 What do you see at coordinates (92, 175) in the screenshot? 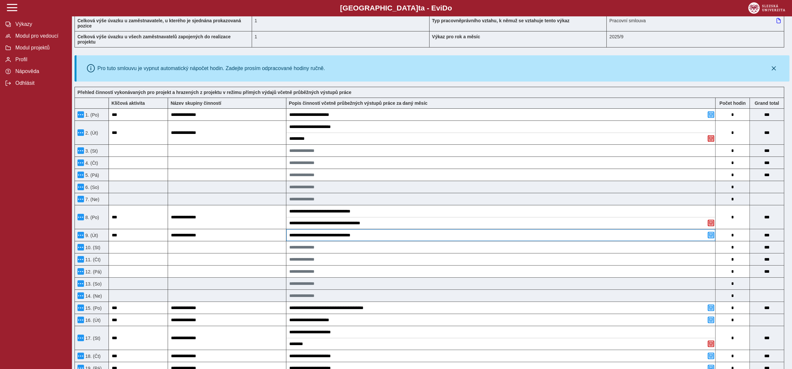
I see `span: 5. (Pá)` at bounding box center [92, 175].